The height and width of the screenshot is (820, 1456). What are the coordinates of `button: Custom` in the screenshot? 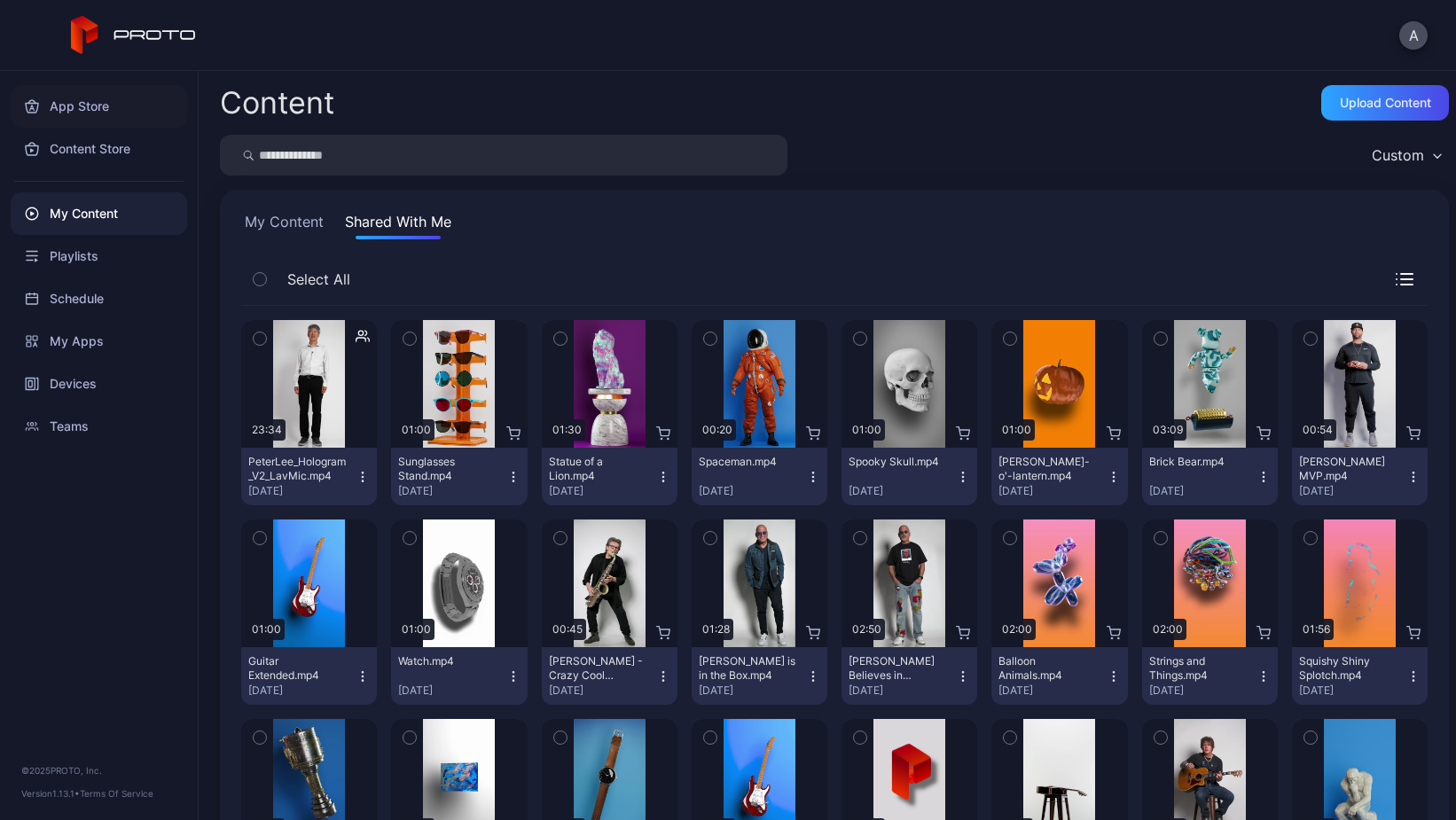 It's located at (1406, 155).